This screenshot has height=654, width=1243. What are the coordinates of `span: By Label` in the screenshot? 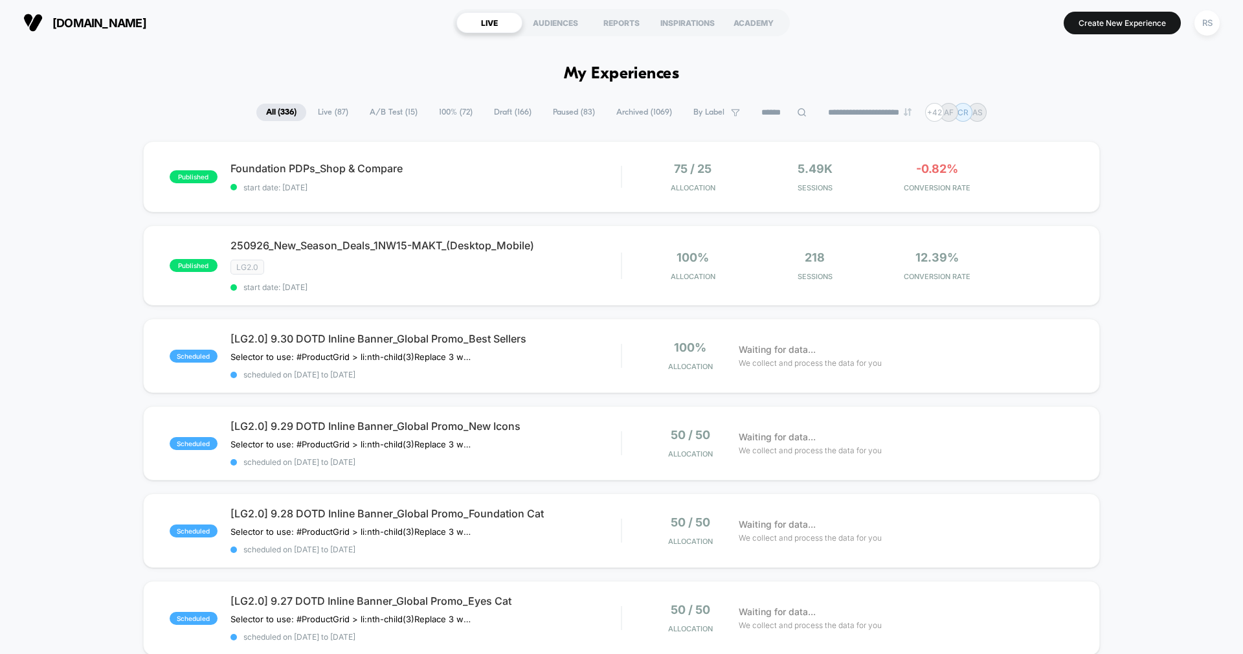 It's located at (709, 112).